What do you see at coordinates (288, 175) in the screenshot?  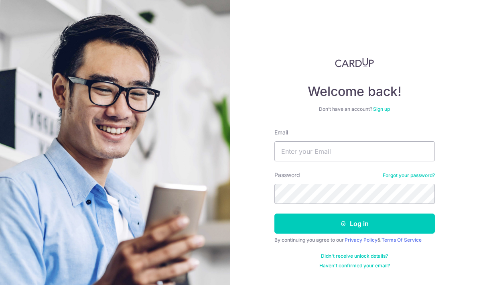 I see `label: Password` at bounding box center [288, 175].